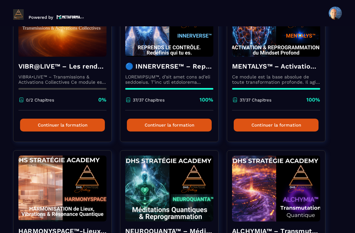 This screenshot has width=355, height=233. What do you see at coordinates (169, 79) in the screenshot?
I see `p: LOREMIPSUM™, d’sit amet cons ad’eli seddoeius. T’inc utl etdolorema aliquaeni ad minimveniamqui n...` at bounding box center [169, 79].